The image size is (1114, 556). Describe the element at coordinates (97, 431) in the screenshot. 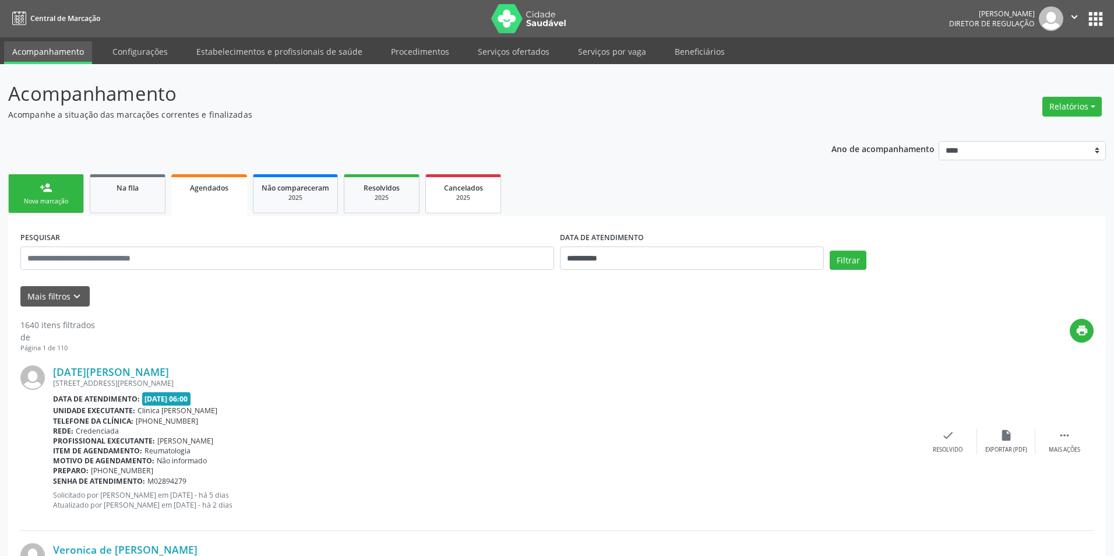

I see `span: Credenciada` at that location.